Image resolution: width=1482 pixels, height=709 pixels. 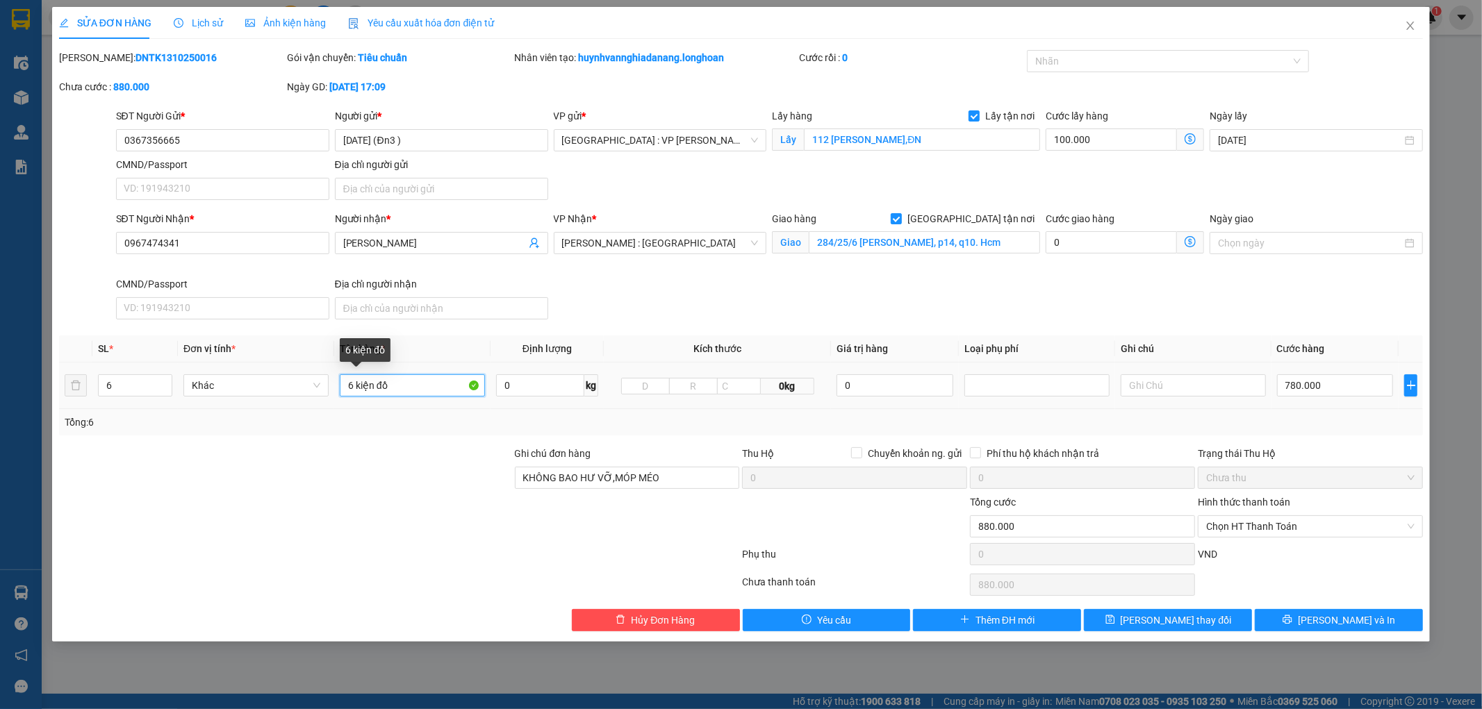 What do you see at coordinates (656, 620) in the screenshot?
I see `button: deleteHủy Đơn Hàng` at bounding box center [656, 620].